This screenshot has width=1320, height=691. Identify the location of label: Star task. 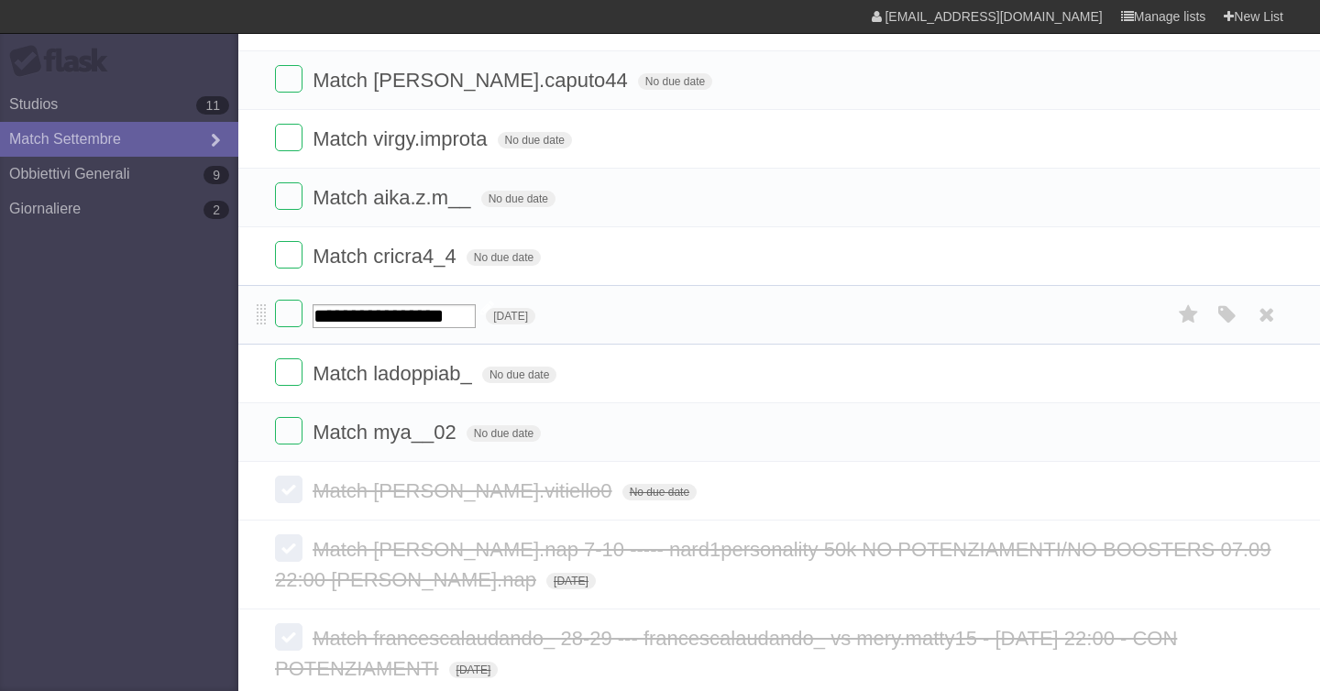
(1189, 314).